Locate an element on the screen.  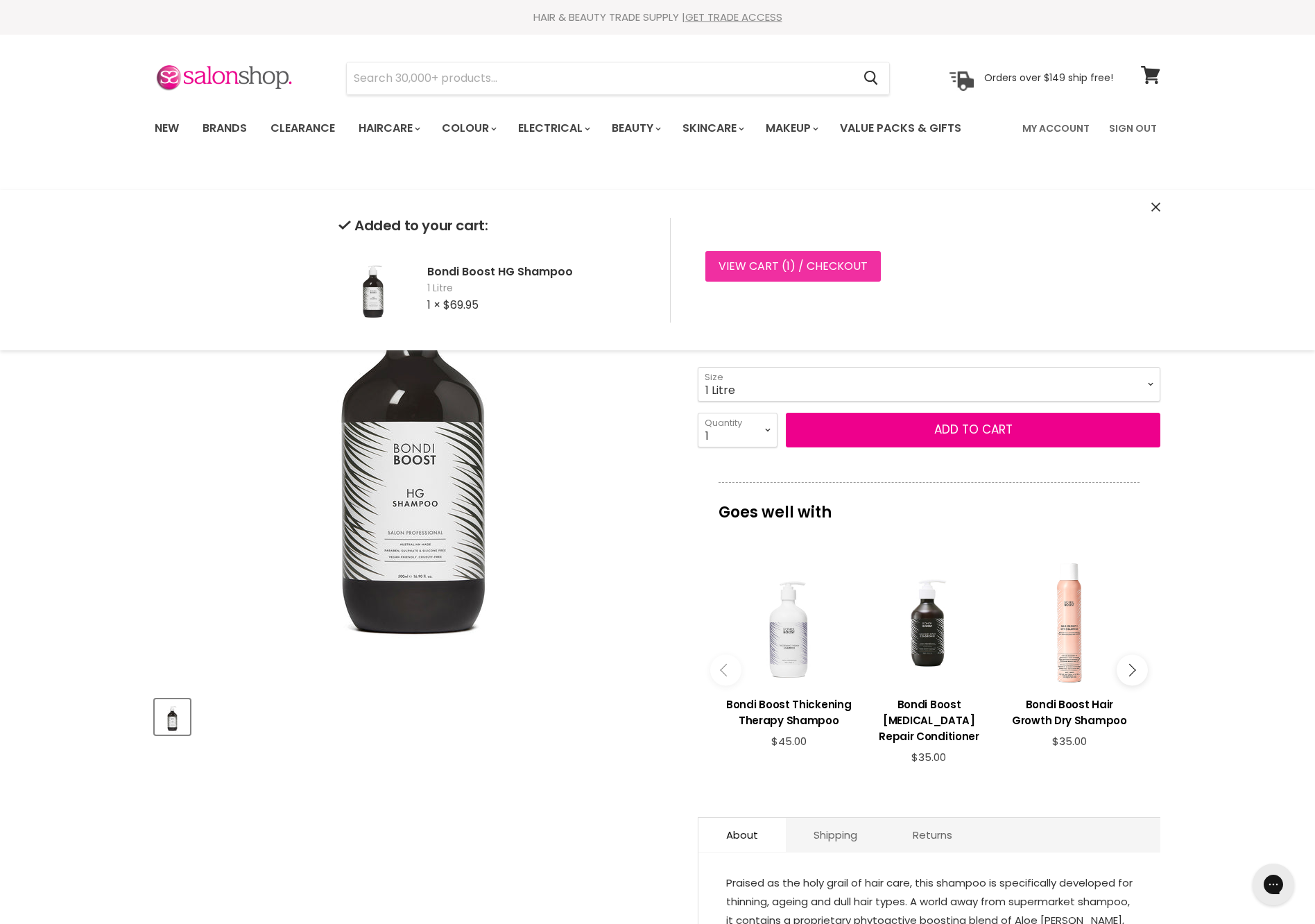
div: HAIR & BEAUTY TRADE SUPPLY | is located at coordinates (657, 18).